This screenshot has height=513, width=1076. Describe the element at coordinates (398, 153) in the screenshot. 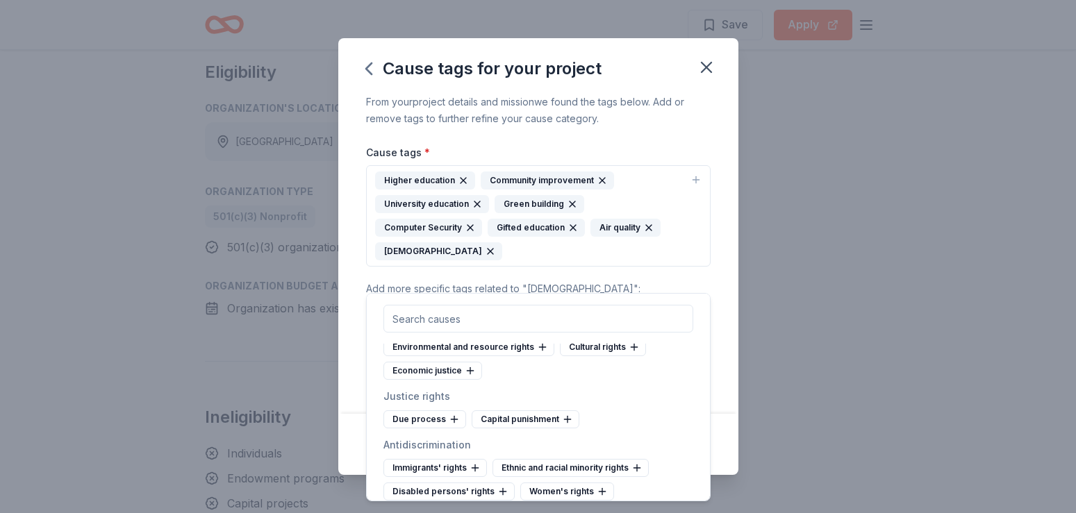

I see `label: Cause tags` at that location.